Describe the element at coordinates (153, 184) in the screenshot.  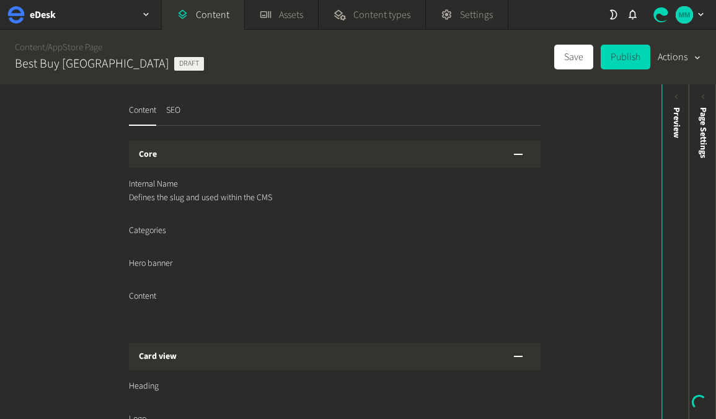
I see `span: Internal Name` at that location.